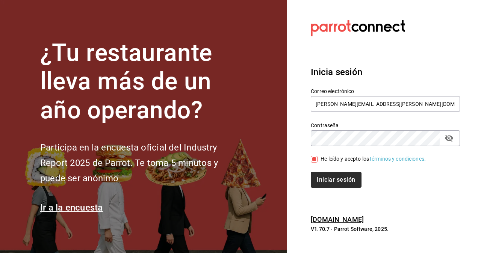 The height and width of the screenshot is (253, 478). I want to click on h2: Participa en la encuesta oficial del Industry Report 2025 de Parrot. Te toma 5 minutos y puede se..., so click(142, 163).